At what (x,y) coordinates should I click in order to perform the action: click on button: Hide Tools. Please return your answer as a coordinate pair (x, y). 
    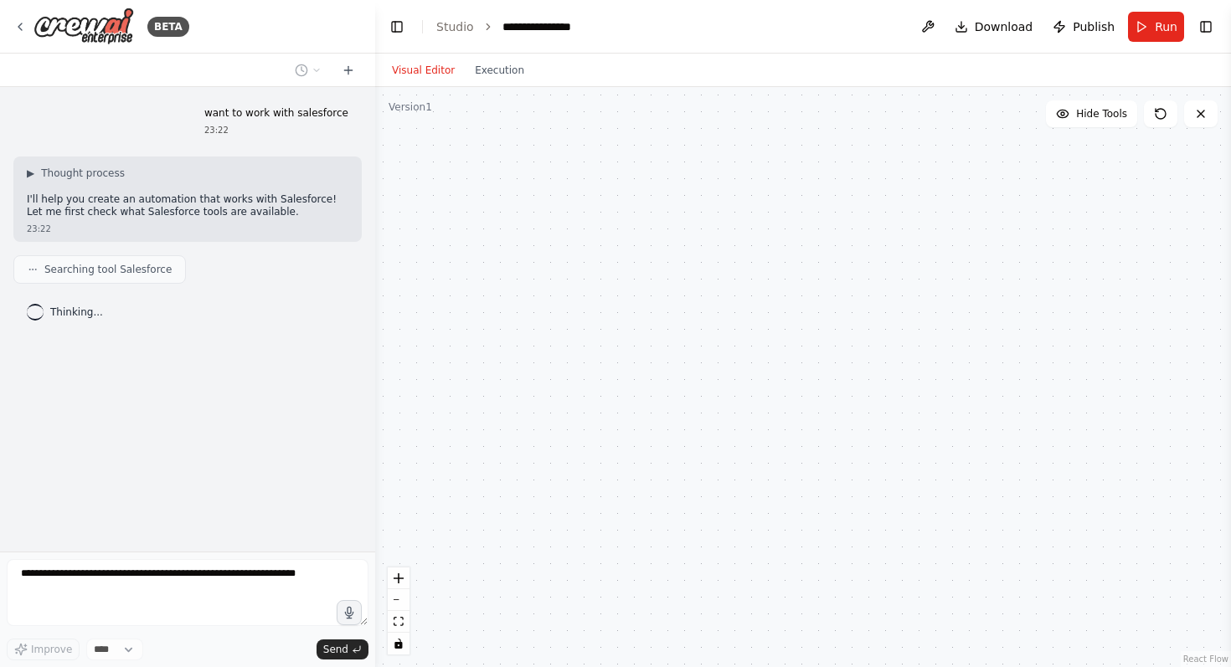
    Looking at the image, I should click on (1091, 114).